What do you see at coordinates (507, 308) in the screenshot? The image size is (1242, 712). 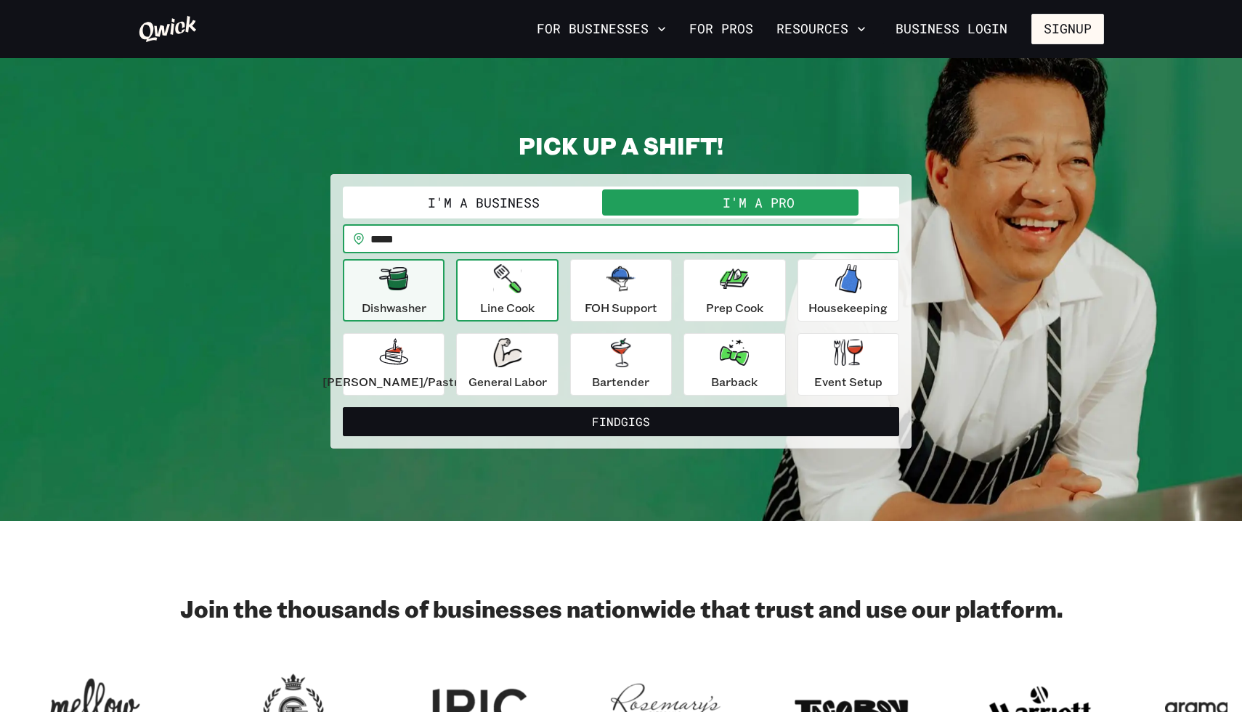 I see `p: Line Cook` at bounding box center [507, 308].